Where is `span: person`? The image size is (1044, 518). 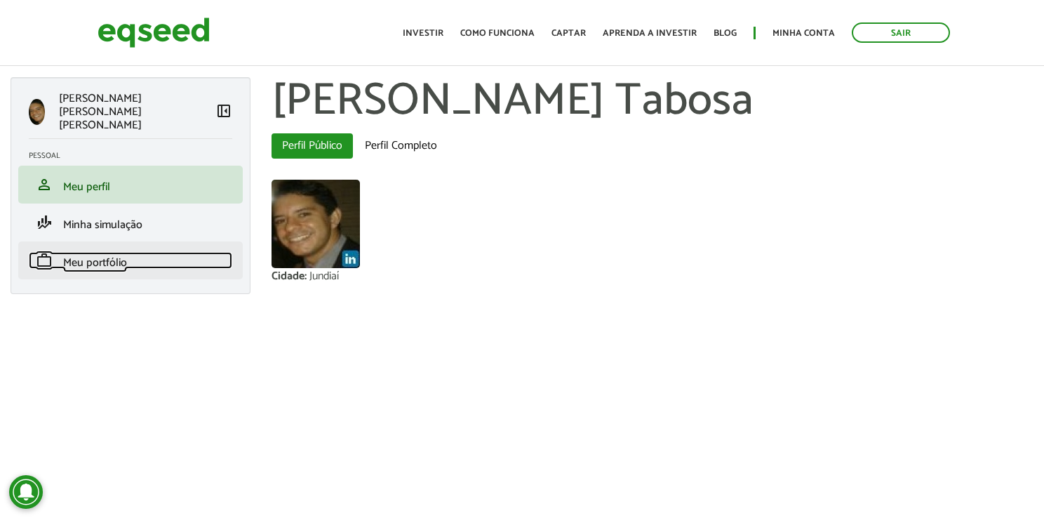 span: person is located at coordinates (44, 185).